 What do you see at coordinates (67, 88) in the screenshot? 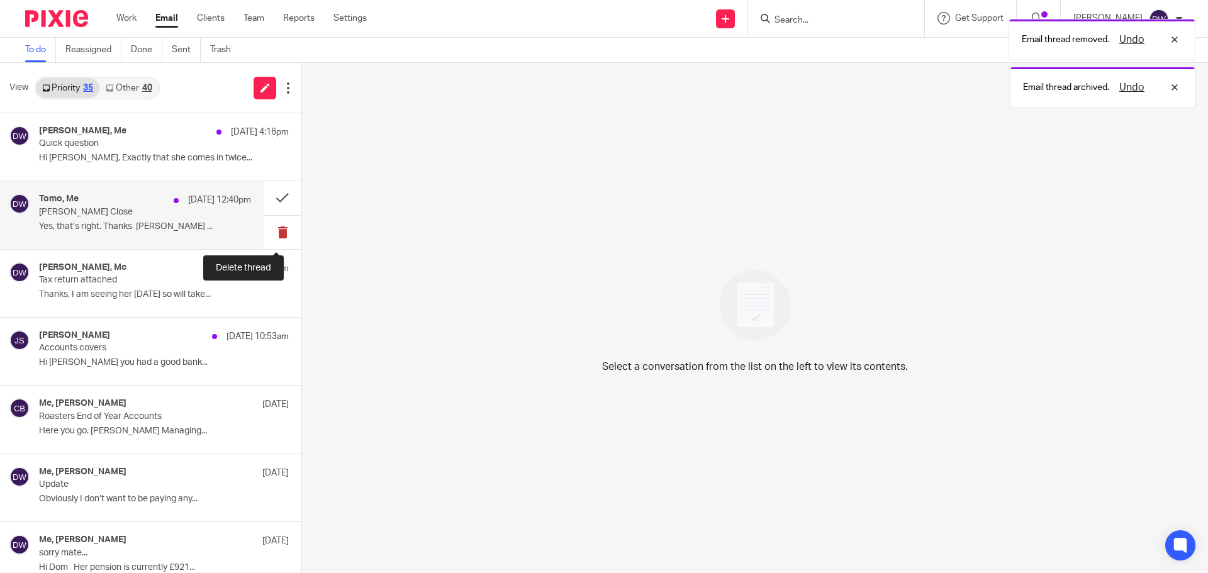
I see `a: Priority35` at bounding box center [67, 88].